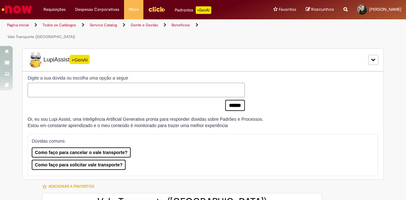 This screenshot has height=200, width=406. I want to click on label: Digite a sua dúvida ou escolha uma opção a seguir, so click(136, 78).